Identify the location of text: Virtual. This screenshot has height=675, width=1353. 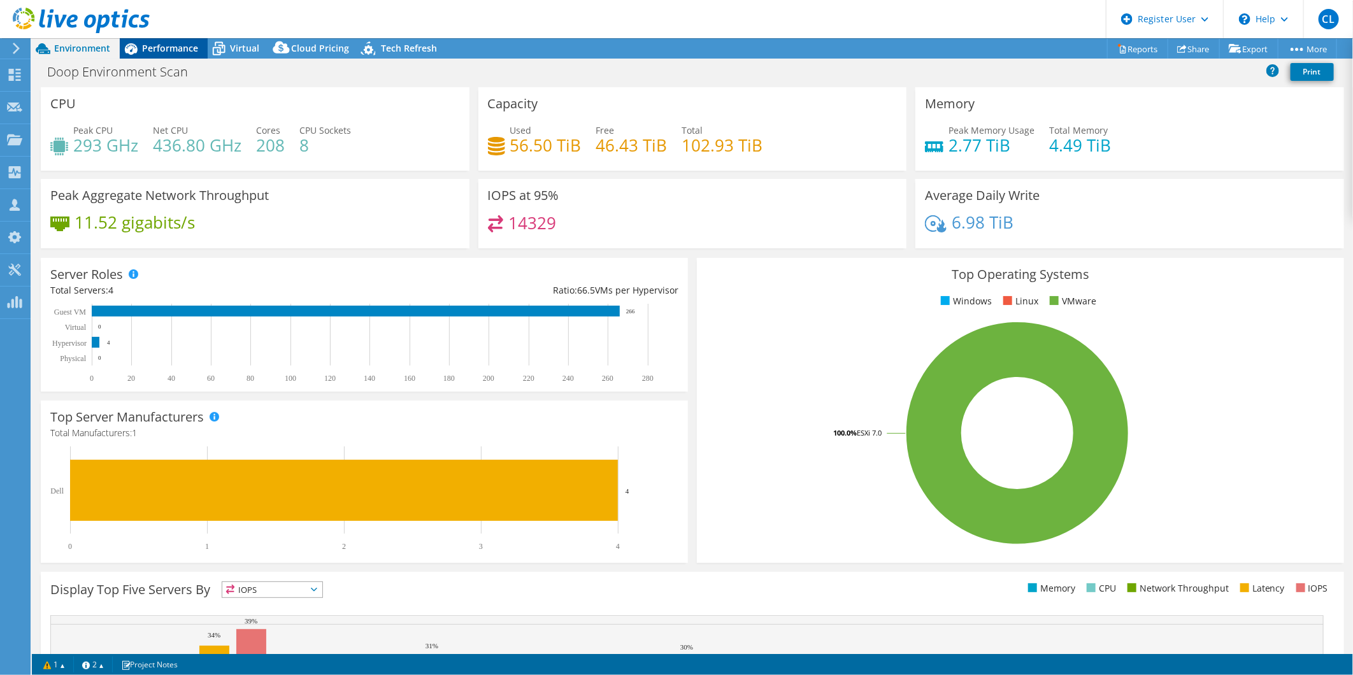
(76, 327).